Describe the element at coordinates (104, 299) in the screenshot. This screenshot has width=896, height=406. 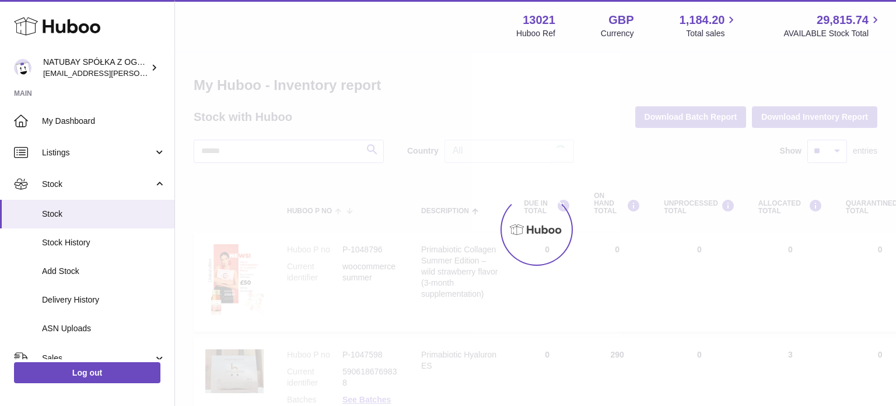
I see `span: Delivery History` at that location.